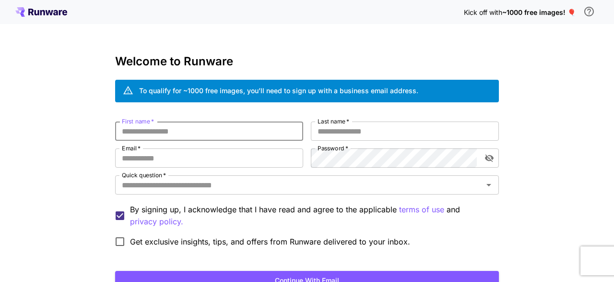 This screenshot has width=614, height=282. I want to click on button: By signing up, I acknowledge that I have read and agree to the applicable and privacy policy., so click(422, 209).